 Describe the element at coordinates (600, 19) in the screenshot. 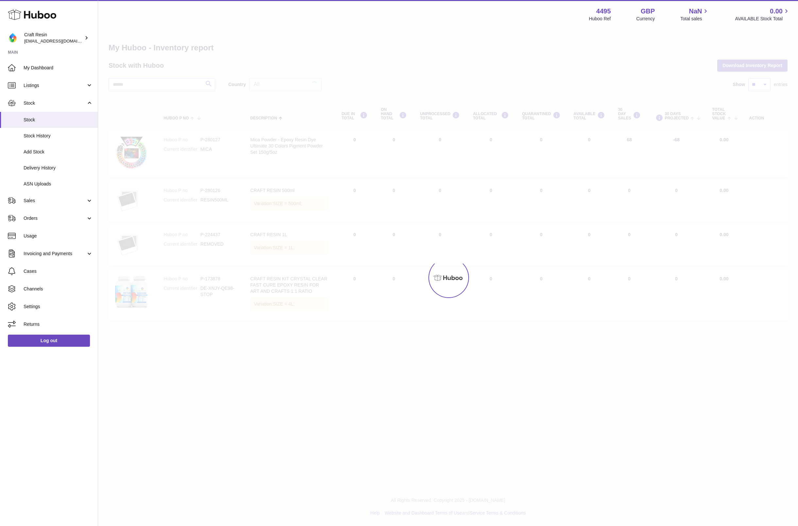

I see `div: Huboo Ref` at that location.